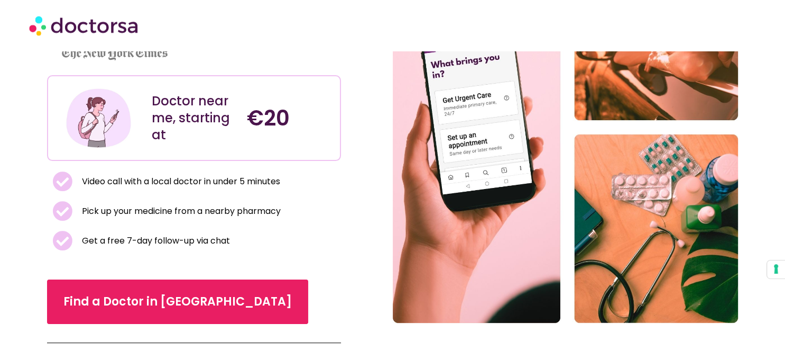  What do you see at coordinates (194, 118) in the screenshot?
I see `div: Doctor near me, starting at` at bounding box center [194, 118].